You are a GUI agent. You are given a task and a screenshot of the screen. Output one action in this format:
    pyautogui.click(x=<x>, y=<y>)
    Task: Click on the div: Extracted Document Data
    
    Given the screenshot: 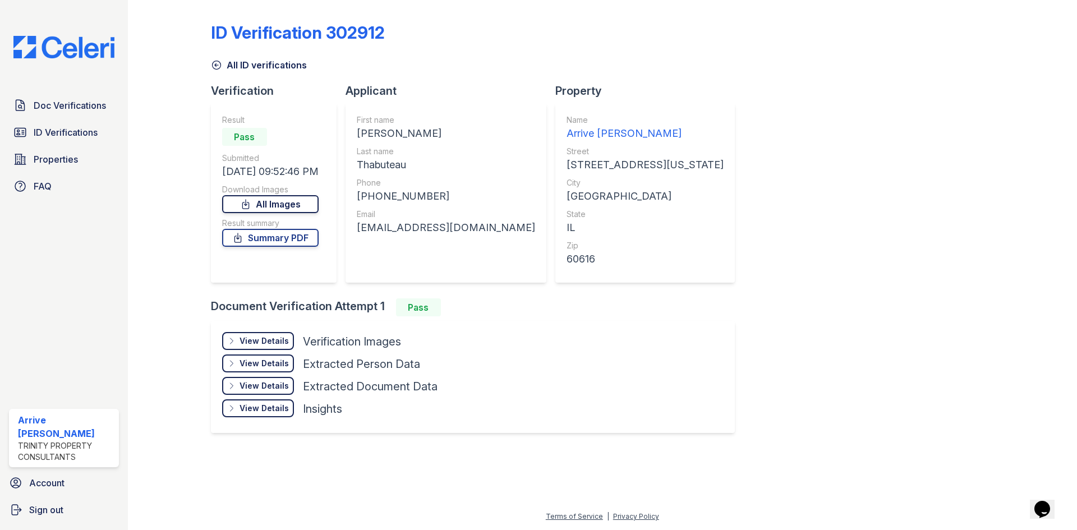 What is the action you would take?
    pyautogui.click(x=370, y=387)
    